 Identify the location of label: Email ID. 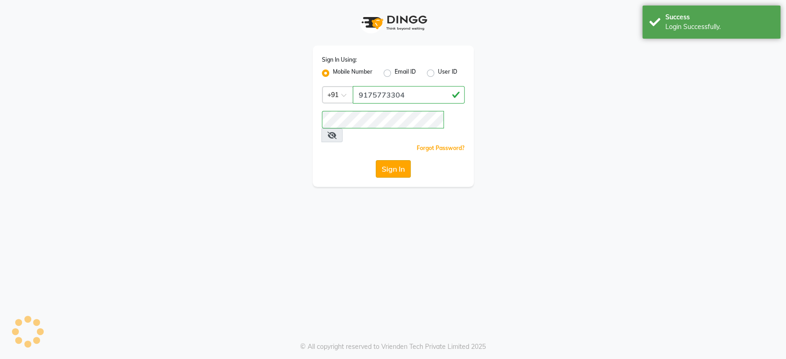
(405, 73).